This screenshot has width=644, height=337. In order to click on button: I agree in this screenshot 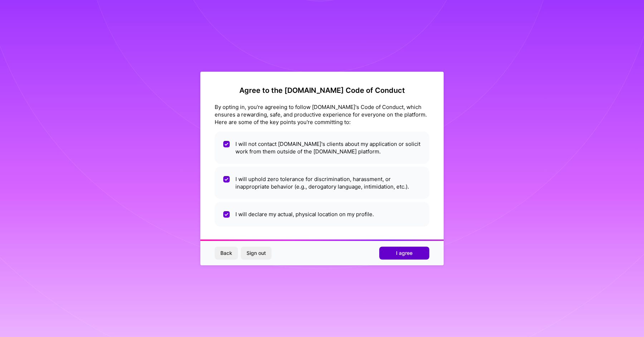, I will do `click(405, 253)`.